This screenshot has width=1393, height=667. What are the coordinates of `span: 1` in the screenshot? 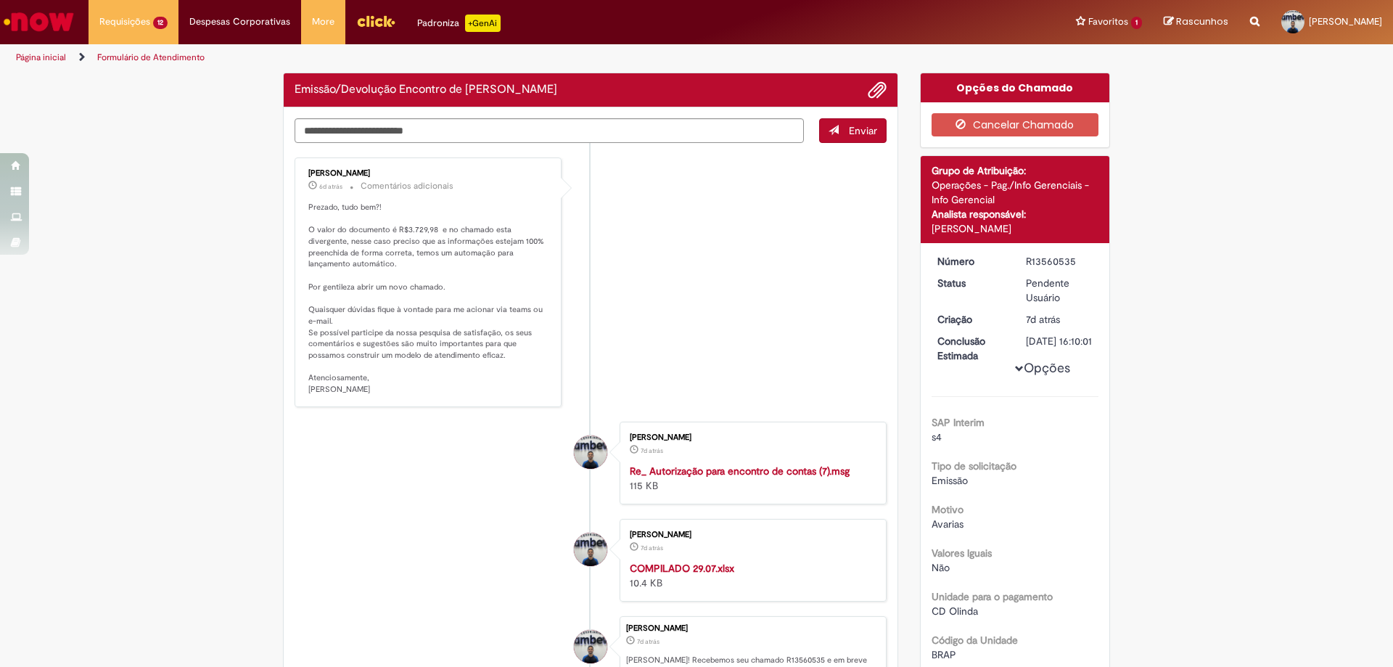 It's located at (1136, 22).